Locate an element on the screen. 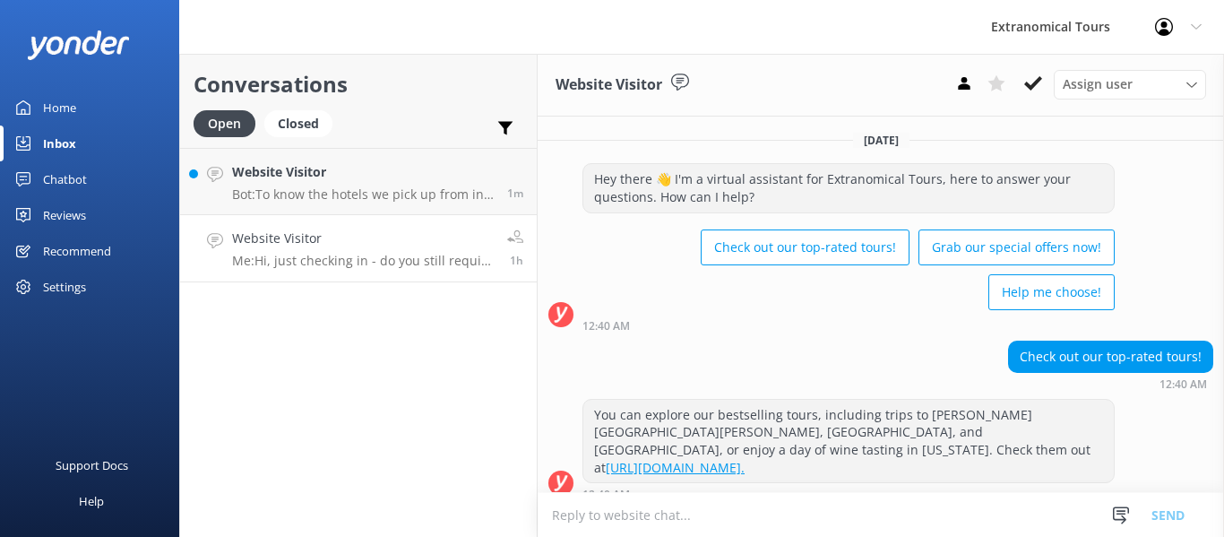  div: Support Docs is located at coordinates (91, 465).